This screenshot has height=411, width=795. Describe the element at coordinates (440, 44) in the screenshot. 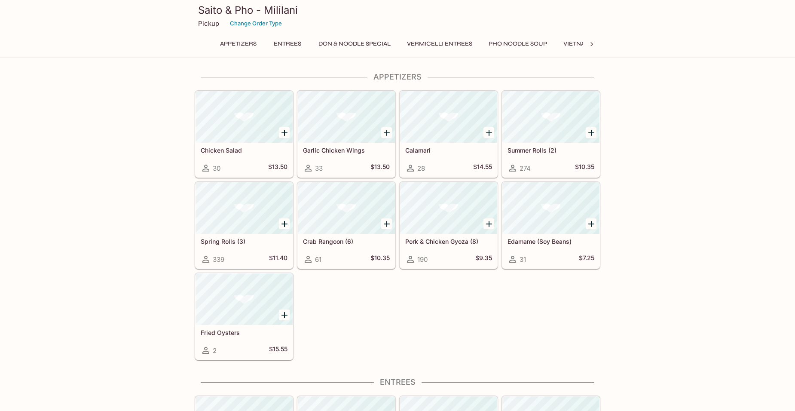

I see `button: Vermicelli Entrees` at that location.